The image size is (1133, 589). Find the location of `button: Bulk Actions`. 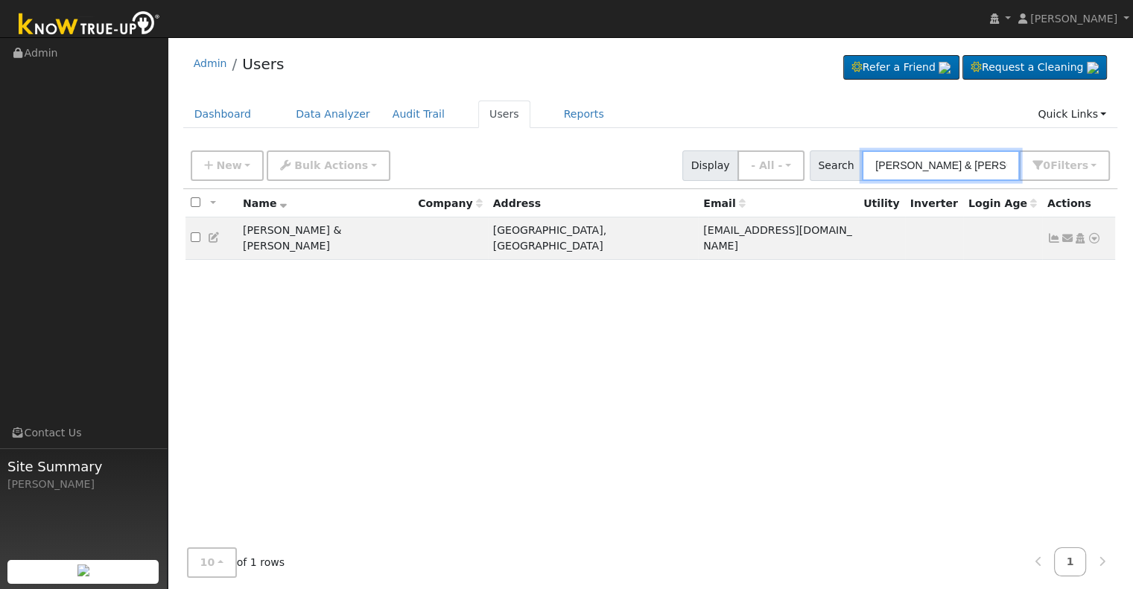

button: Bulk Actions is located at coordinates (328, 165).